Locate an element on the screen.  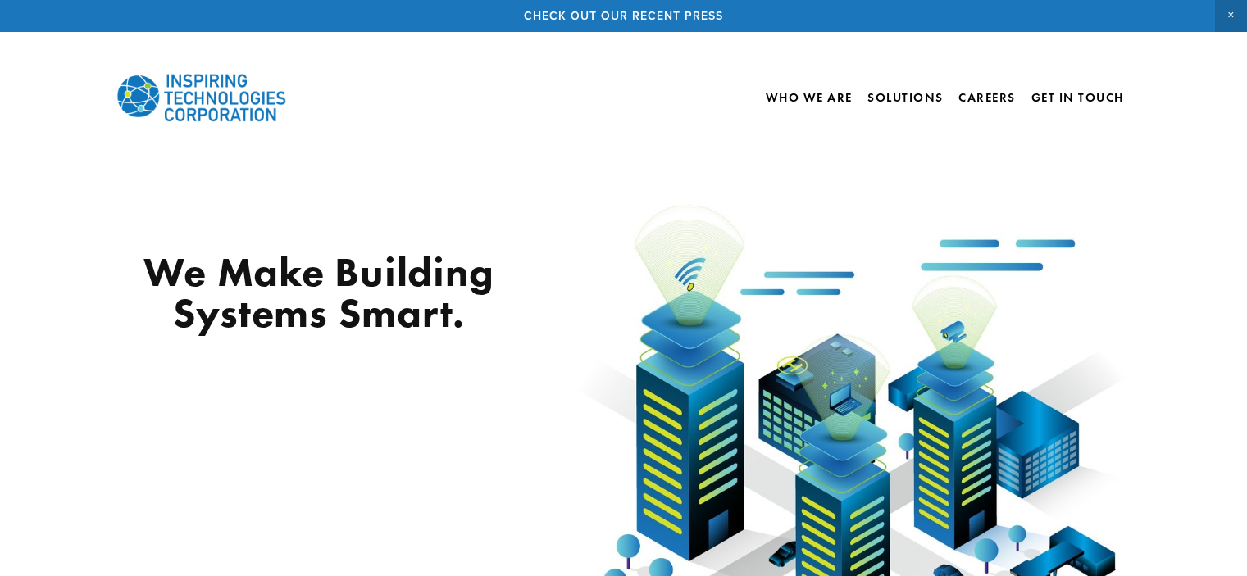
img: Inspiring Technologies Corp – A Building Technologies Company is located at coordinates (202, 98).